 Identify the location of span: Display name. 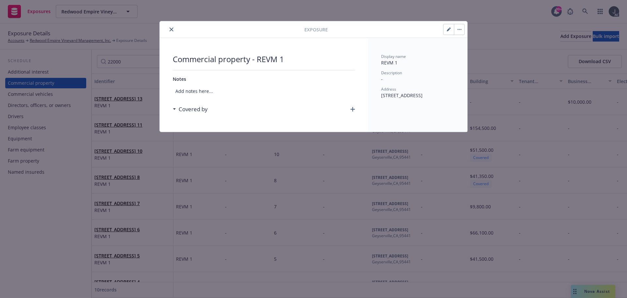
(394, 56).